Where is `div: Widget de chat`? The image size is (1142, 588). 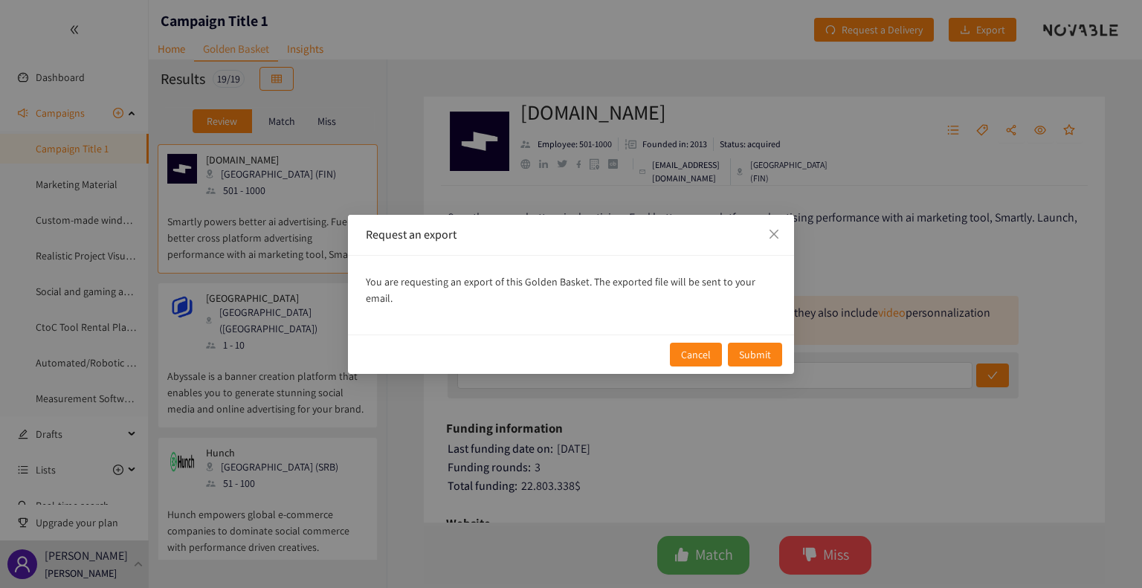 div: Widget de chat is located at coordinates (1105, 553).